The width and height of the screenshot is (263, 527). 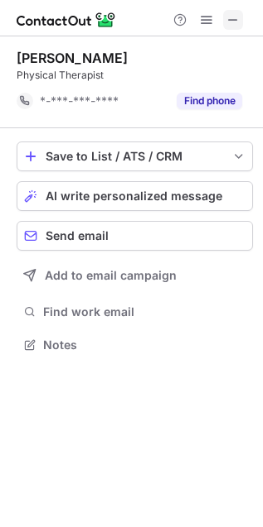 What do you see at coordinates (77, 236) in the screenshot?
I see `span: Send email` at bounding box center [77, 236].